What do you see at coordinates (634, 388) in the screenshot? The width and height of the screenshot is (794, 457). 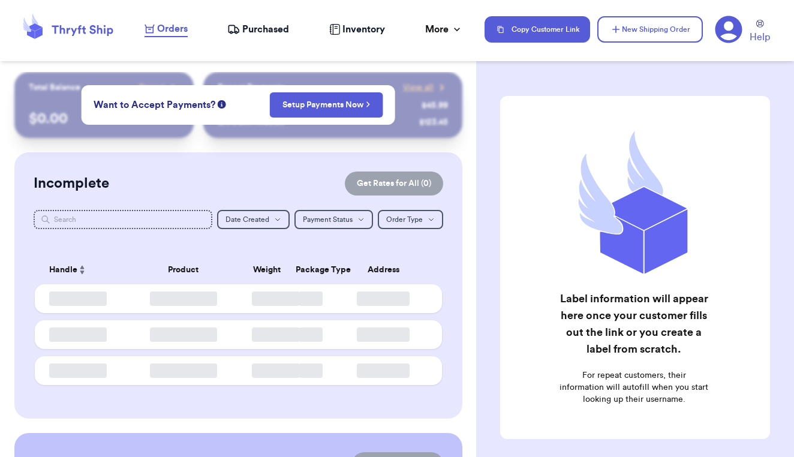 I see `p: For repeat customers, their information will autofill when you start looking up their username.` at bounding box center [634, 388].